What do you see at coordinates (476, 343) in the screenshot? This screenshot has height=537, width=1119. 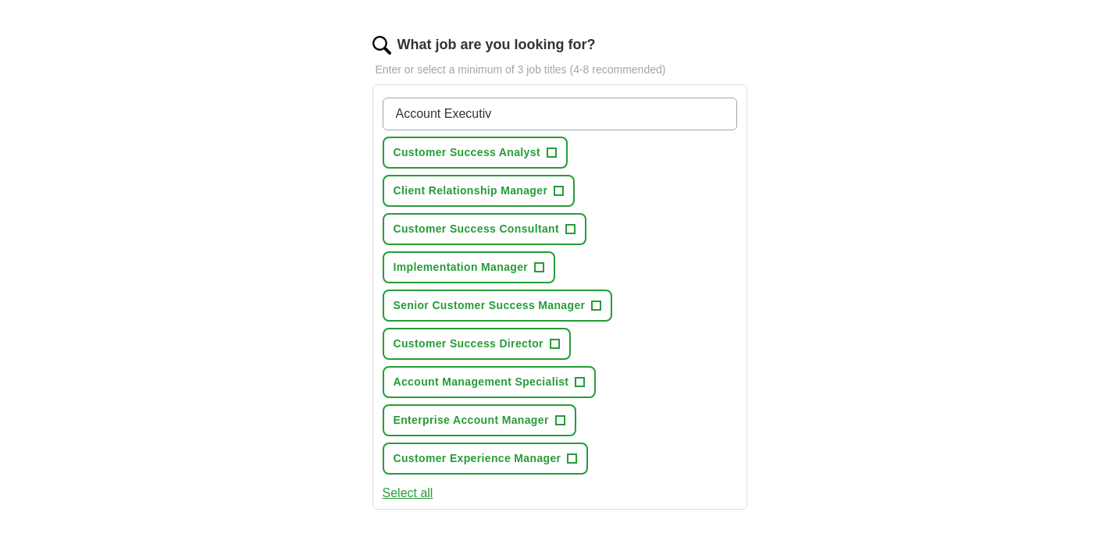 I see `button: Customer Success Director` at bounding box center [476, 343].